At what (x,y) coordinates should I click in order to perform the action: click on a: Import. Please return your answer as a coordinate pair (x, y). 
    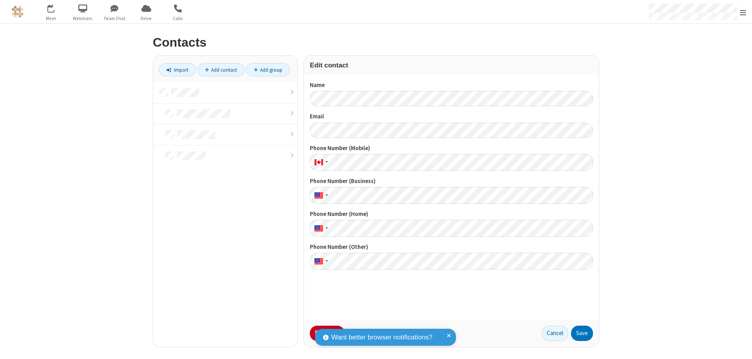
    Looking at the image, I should click on (177, 70).